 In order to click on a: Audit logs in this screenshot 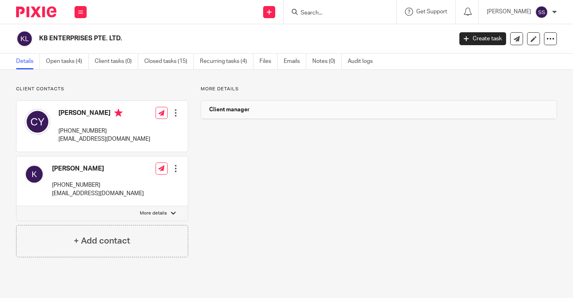, I will do `click(363, 61)`.